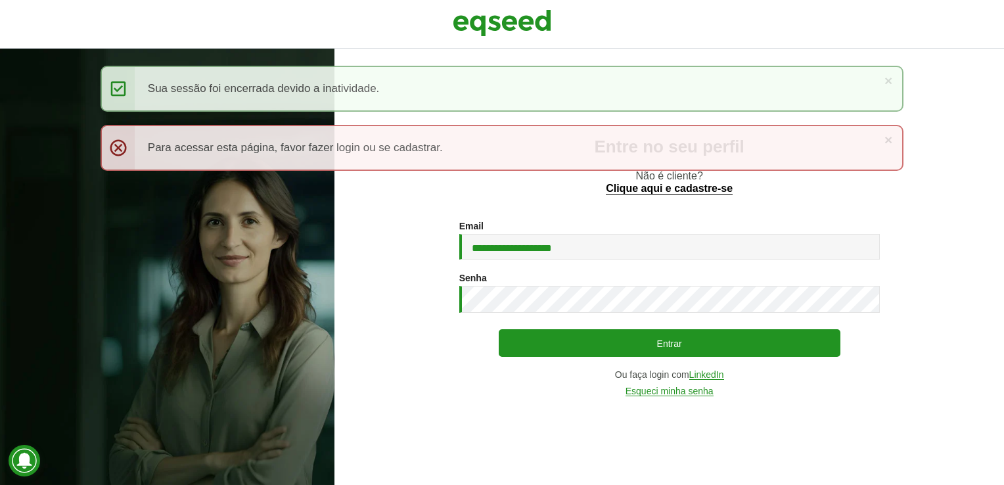 The width and height of the screenshot is (1004, 485). What do you see at coordinates (669, 343) in the screenshot?
I see `button: Entrar` at bounding box center [669, 343].